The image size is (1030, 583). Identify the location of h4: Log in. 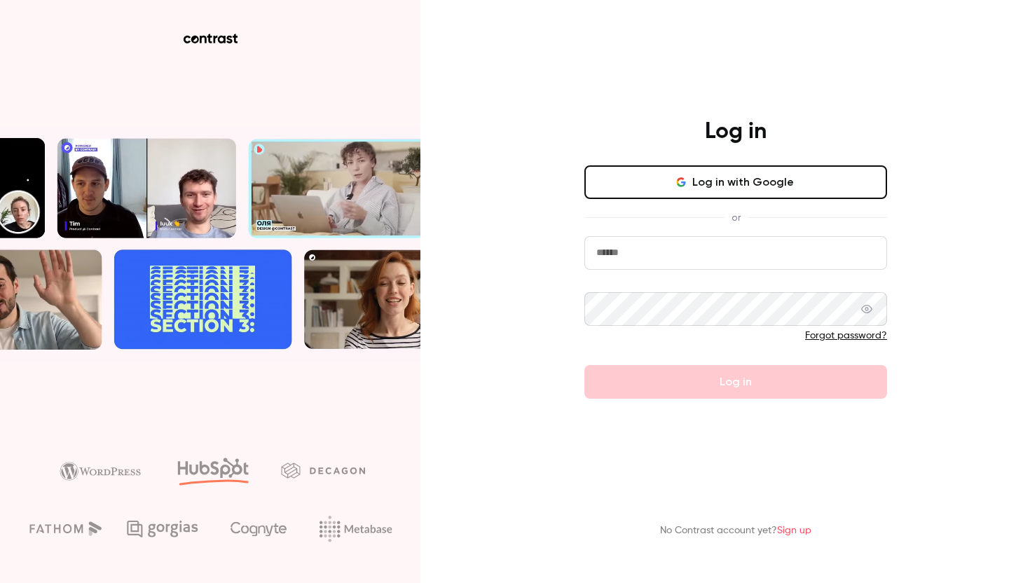
(736, 132).